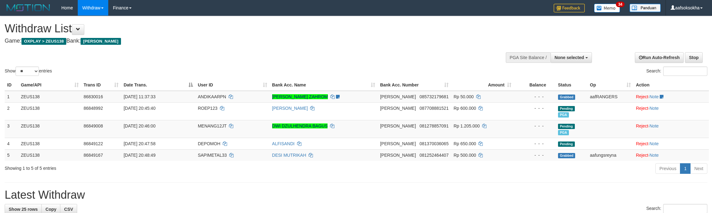 This screenshot has height=213, width=712. Describe the element at coordinates (93, 126) in the screenshot. I see `span: 86849008` at that location.